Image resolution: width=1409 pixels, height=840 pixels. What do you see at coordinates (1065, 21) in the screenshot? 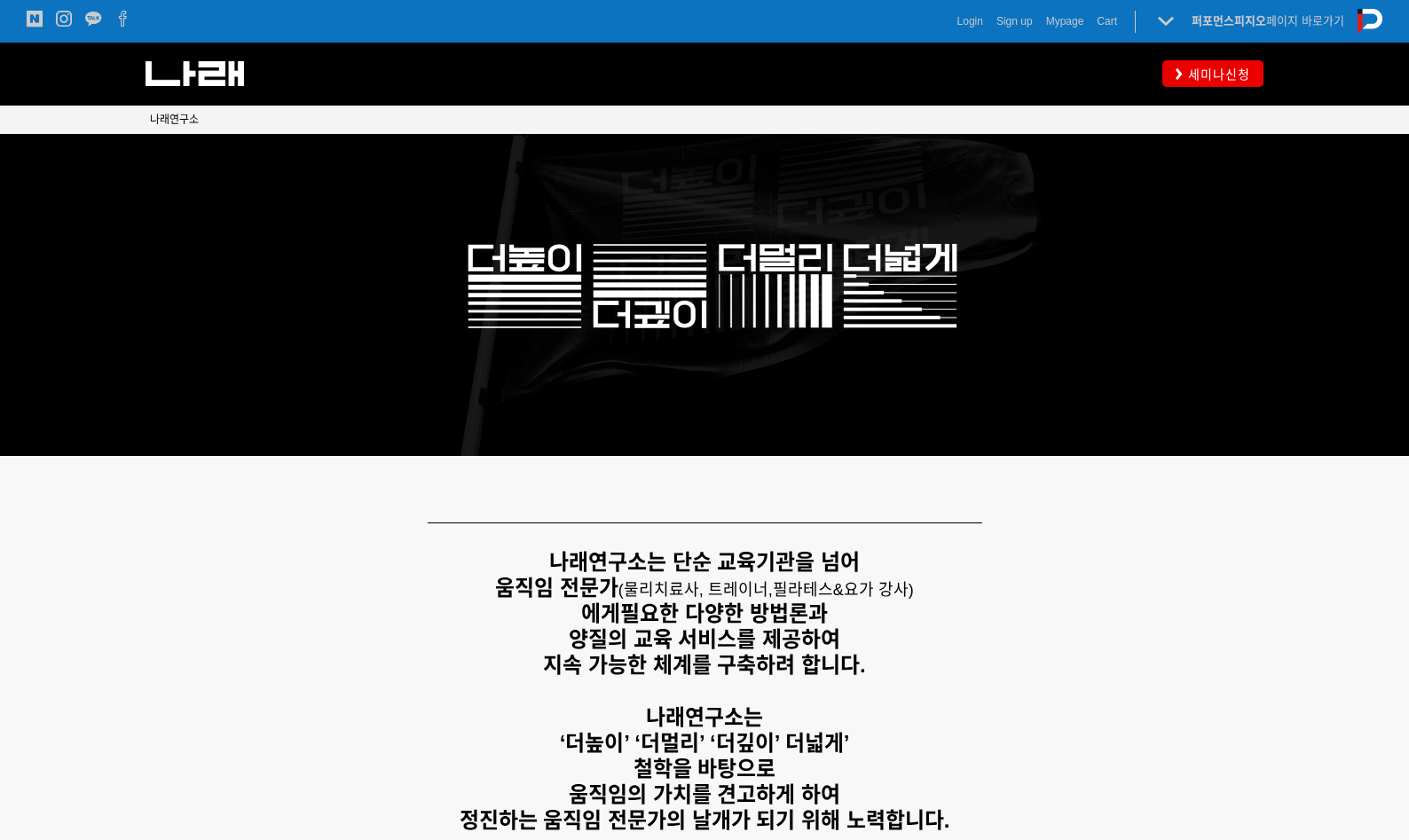
I see `span: Mypage` at bounding box center [1065, 21].